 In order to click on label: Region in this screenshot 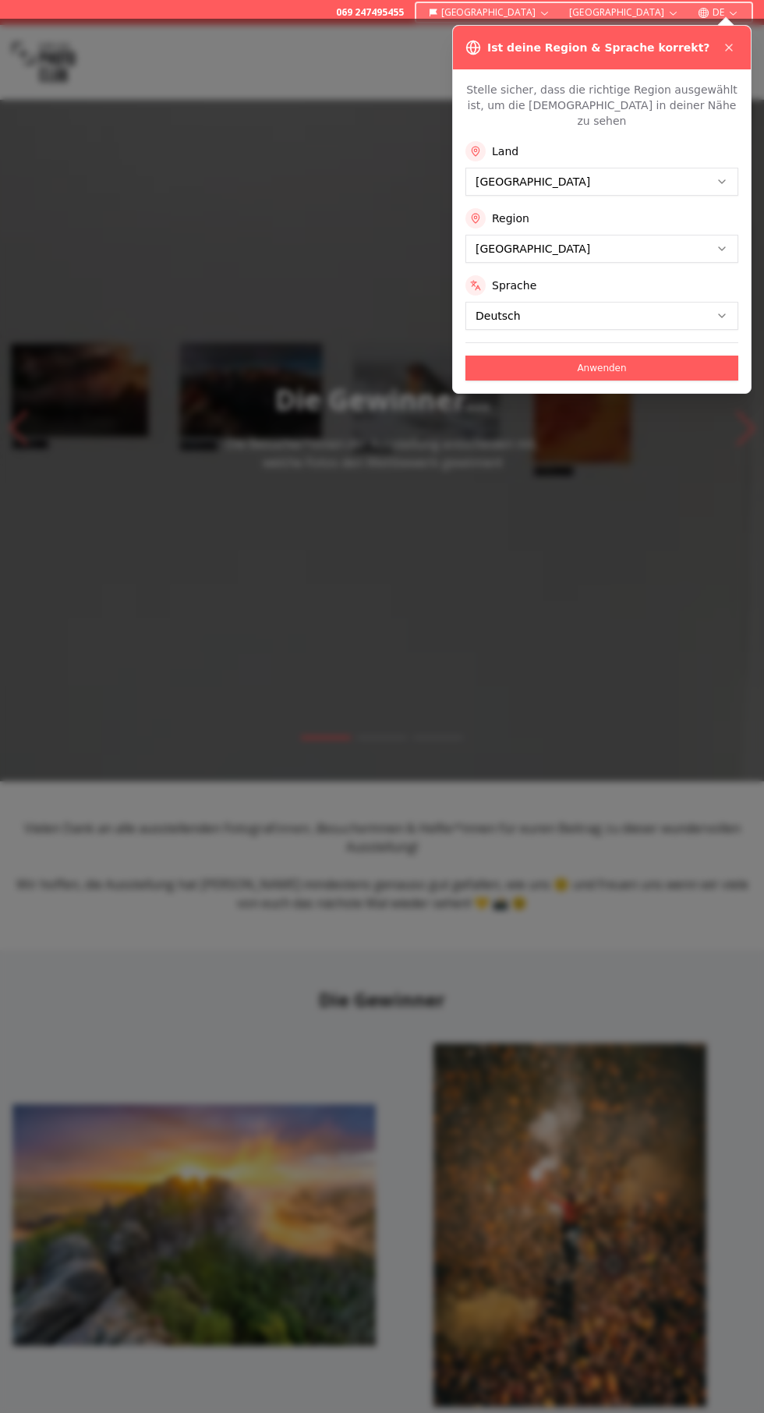, I will do `click(511, 218)`.